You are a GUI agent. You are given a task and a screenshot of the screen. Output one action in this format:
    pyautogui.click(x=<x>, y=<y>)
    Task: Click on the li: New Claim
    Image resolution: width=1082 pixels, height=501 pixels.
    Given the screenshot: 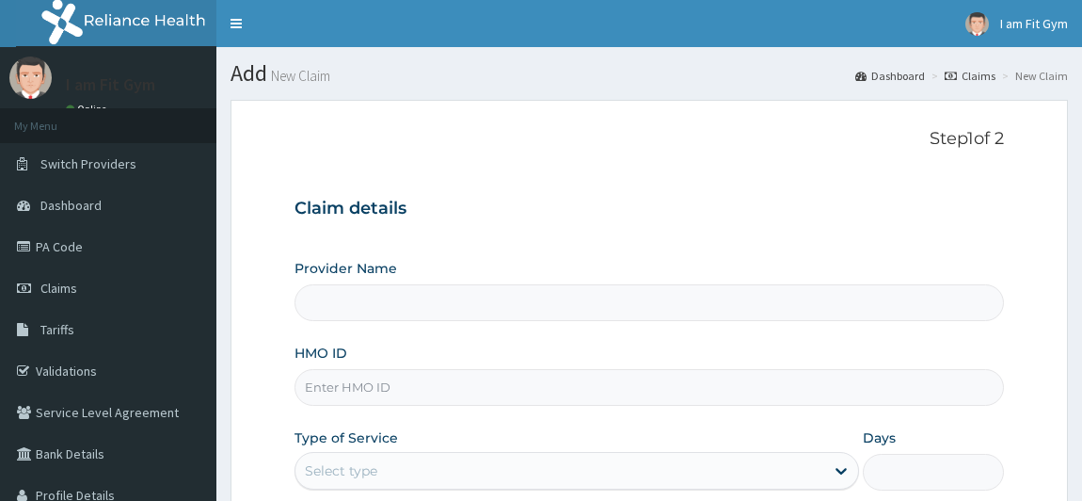 What is the action you would take?
    pyautogui.click(x=1032, y=75)
    